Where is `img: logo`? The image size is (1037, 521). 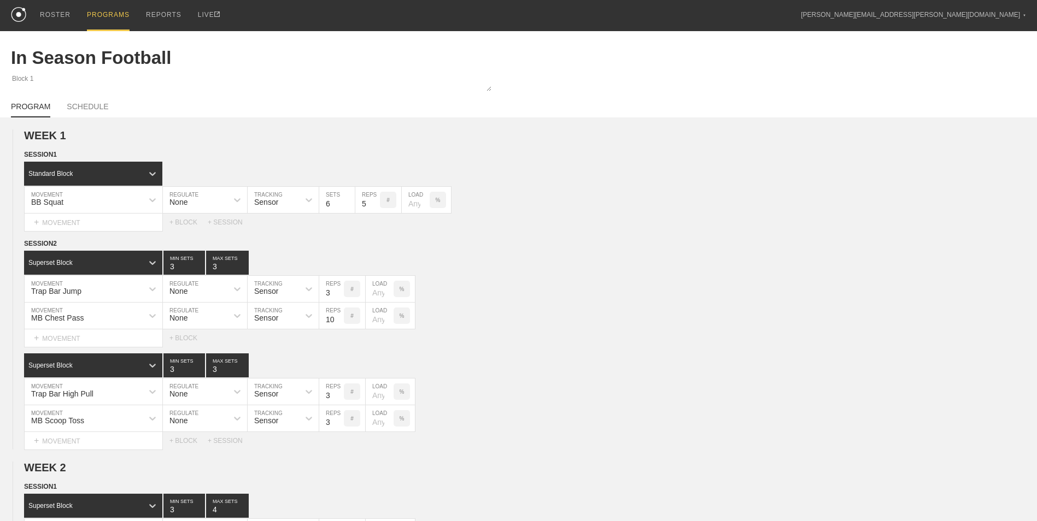 img: logo is located at coordinates (19, 14).